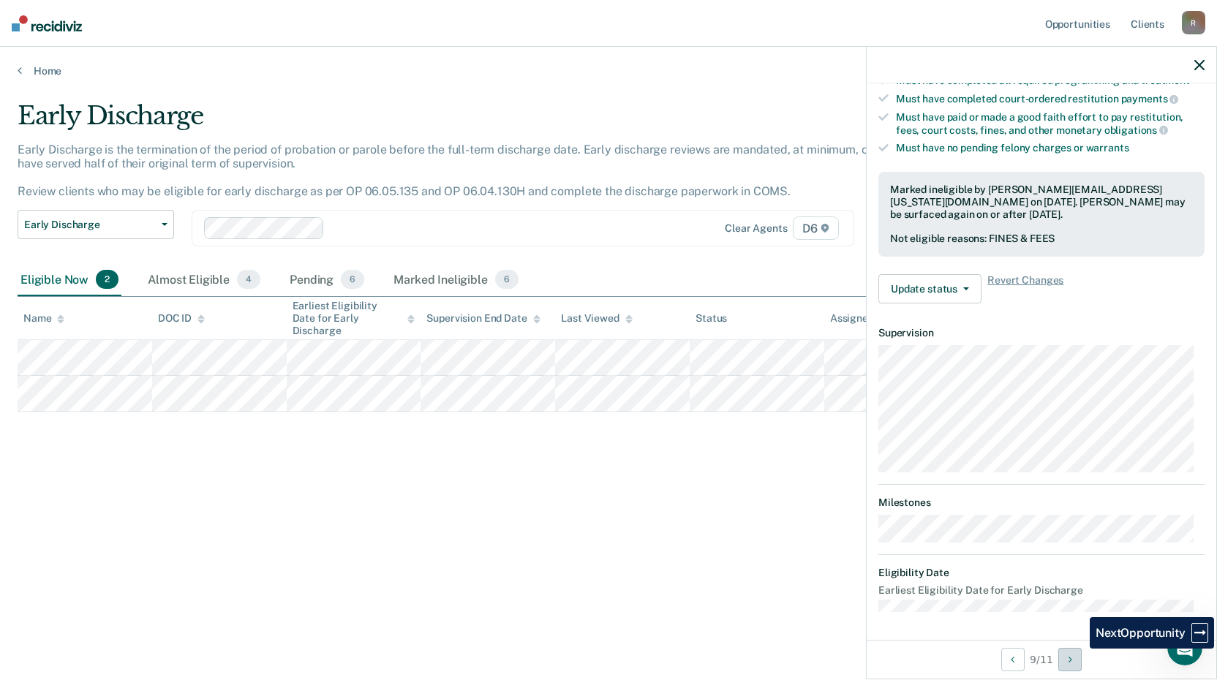  What do you see at coordinates (47, 23) in the screenshot?
I see `img: Recidiviz` at bounding box center [47, 23].